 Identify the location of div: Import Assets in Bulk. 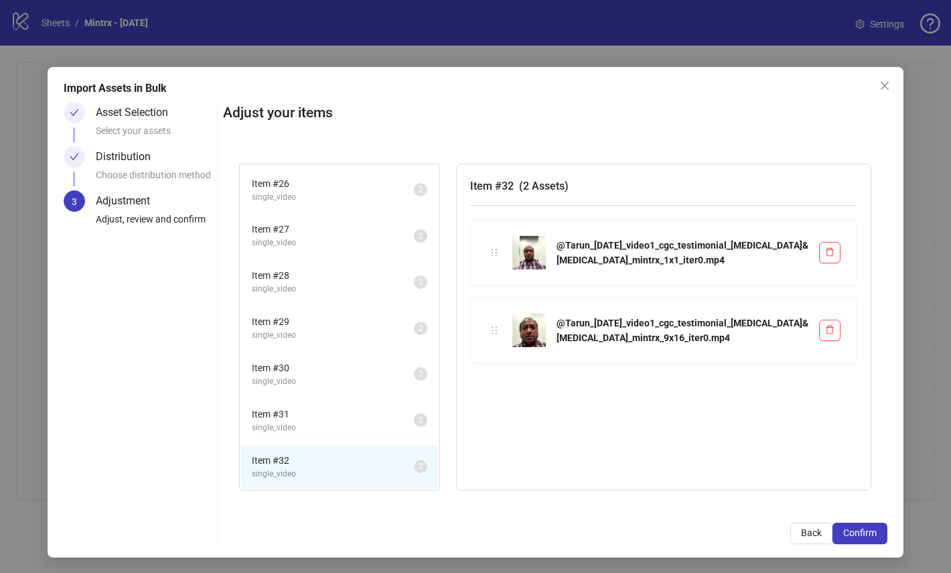
(475, 88).